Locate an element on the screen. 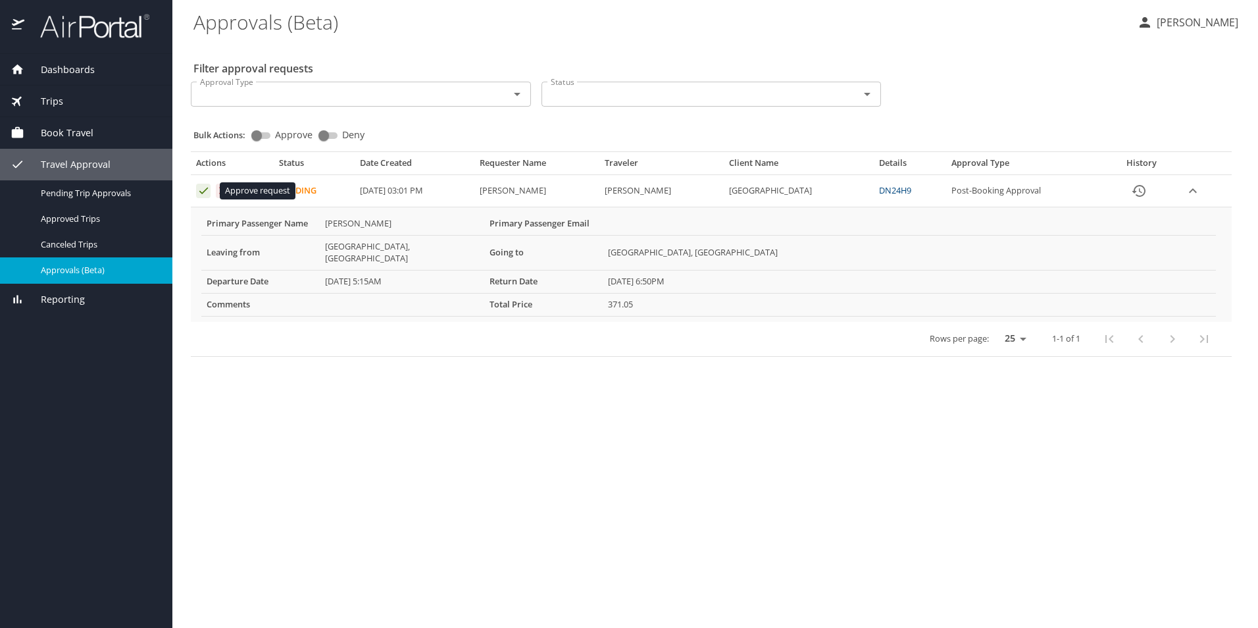  span: Trips is located at coordinates (43, 101).